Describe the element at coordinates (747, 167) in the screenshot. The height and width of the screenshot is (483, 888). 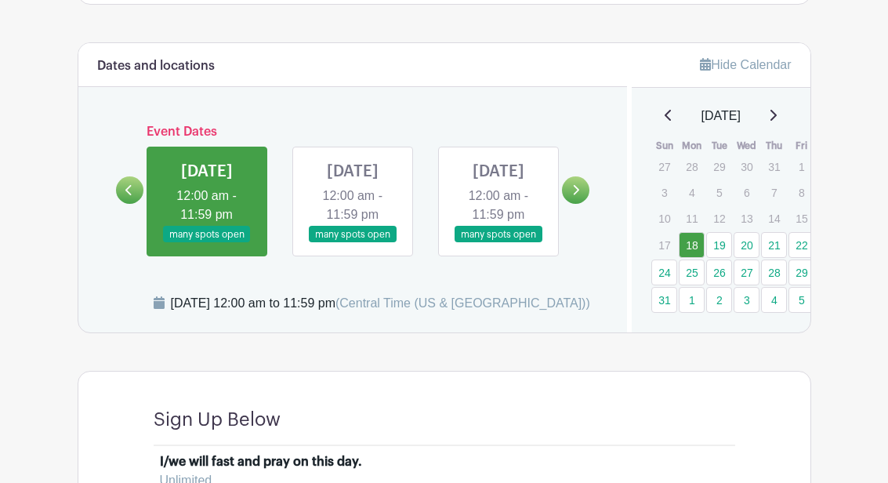
I see `p: 30` at that location.